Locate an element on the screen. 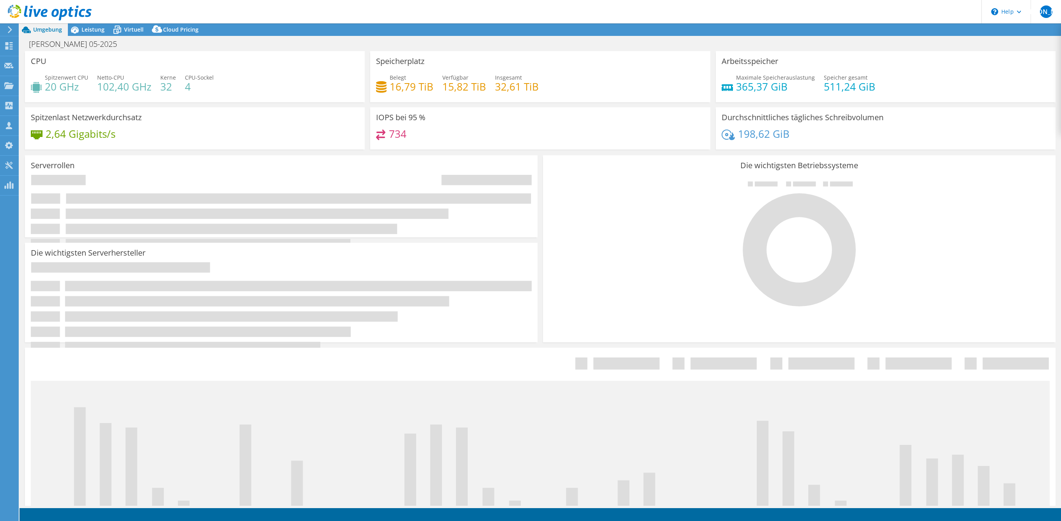 Image resolution: width=1061 pixels, height=521 pixels. span: Kerne is located at coordinates (168, 77).